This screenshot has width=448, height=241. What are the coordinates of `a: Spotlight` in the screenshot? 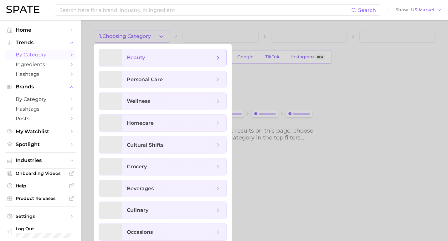 It's located at (41, 144).